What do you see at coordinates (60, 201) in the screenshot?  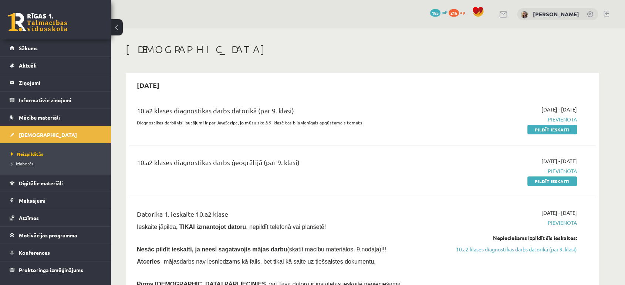 I see `legend: Maksājumi` at bounding box center [60, 201].